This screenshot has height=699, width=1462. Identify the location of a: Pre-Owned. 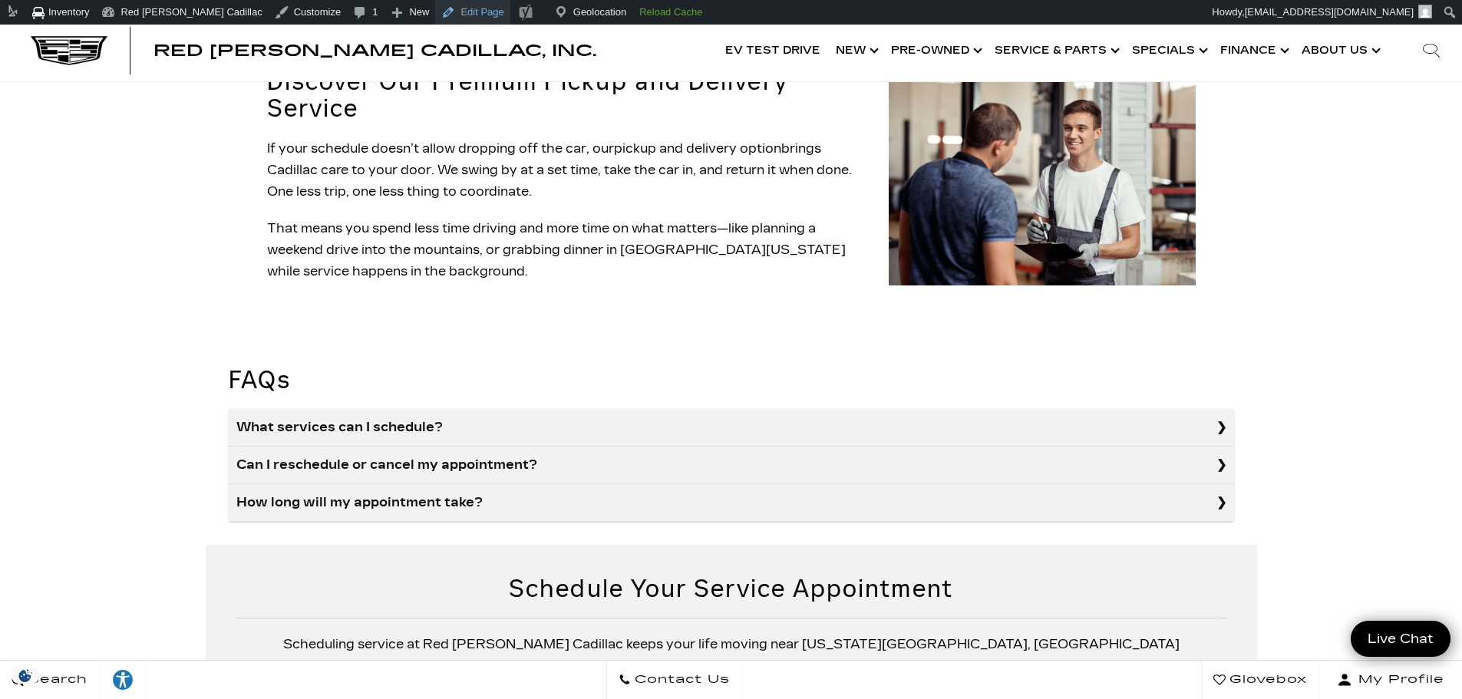
(935, 51).